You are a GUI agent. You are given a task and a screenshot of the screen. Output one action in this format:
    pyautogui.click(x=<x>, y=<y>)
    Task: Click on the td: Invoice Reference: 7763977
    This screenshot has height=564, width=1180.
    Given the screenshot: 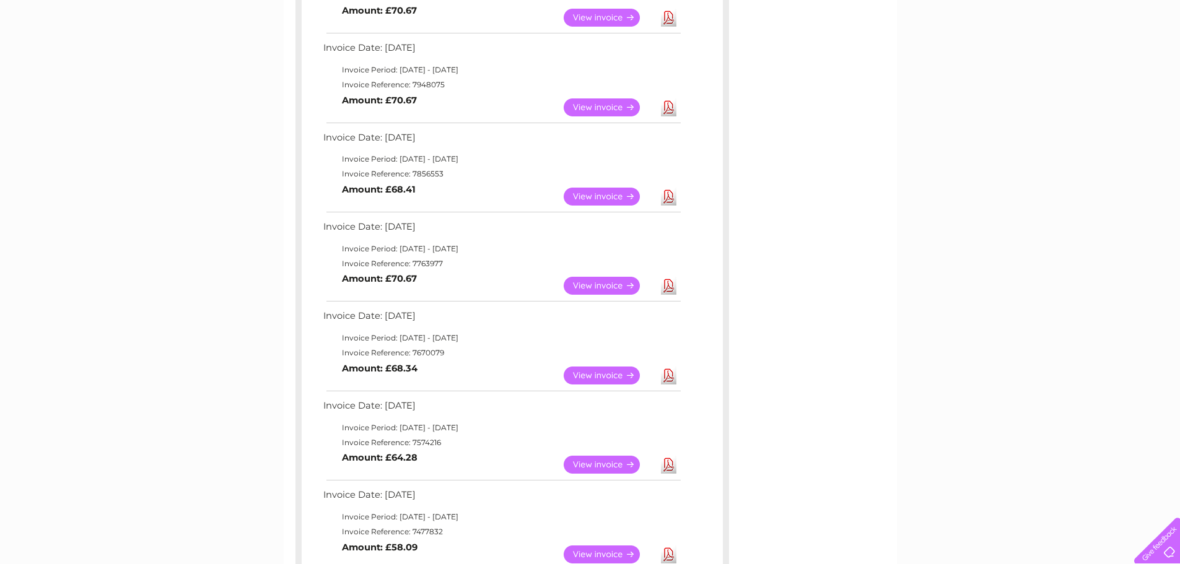 What is the action you would take?
    pyautogui.click(x=501, y=264)
    